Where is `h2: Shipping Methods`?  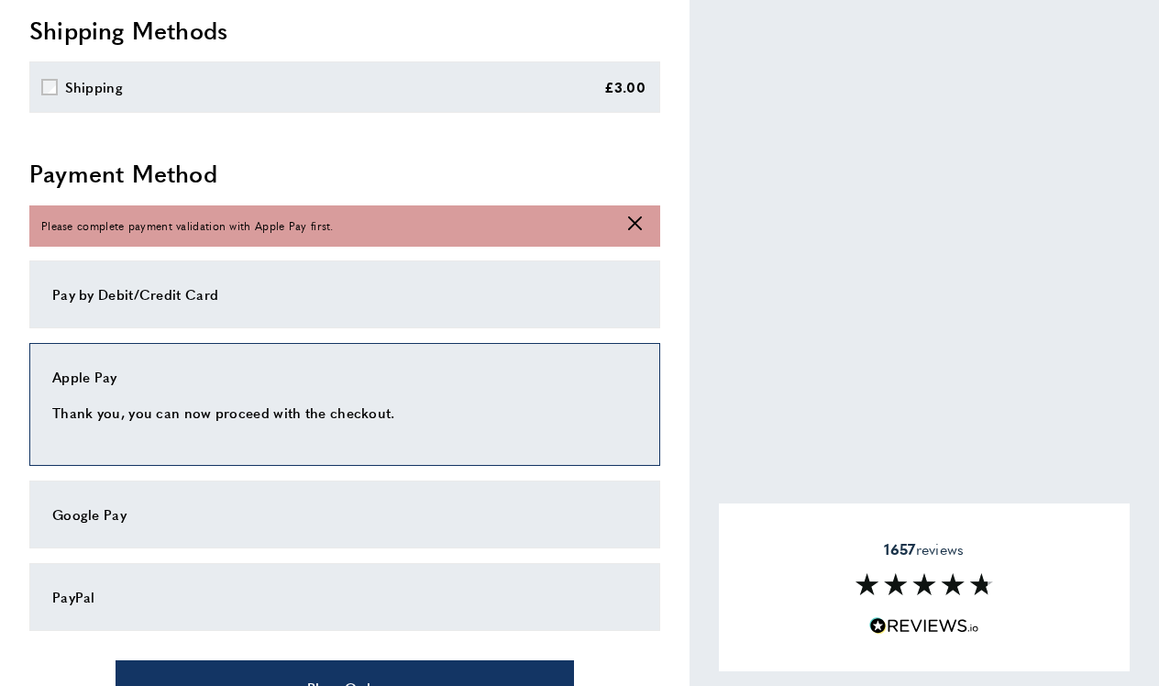 h2: Shipping Methods is located at coordinates (345, 30).